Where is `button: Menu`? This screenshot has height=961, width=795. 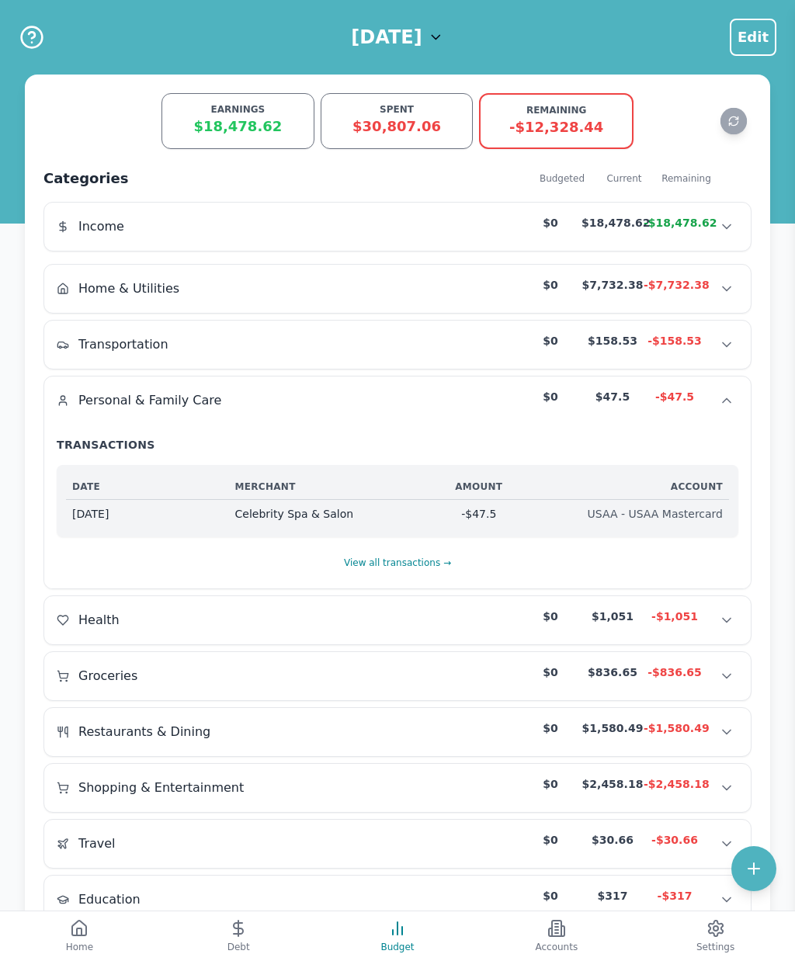
button: Menu is located at coordinates (753, 37).